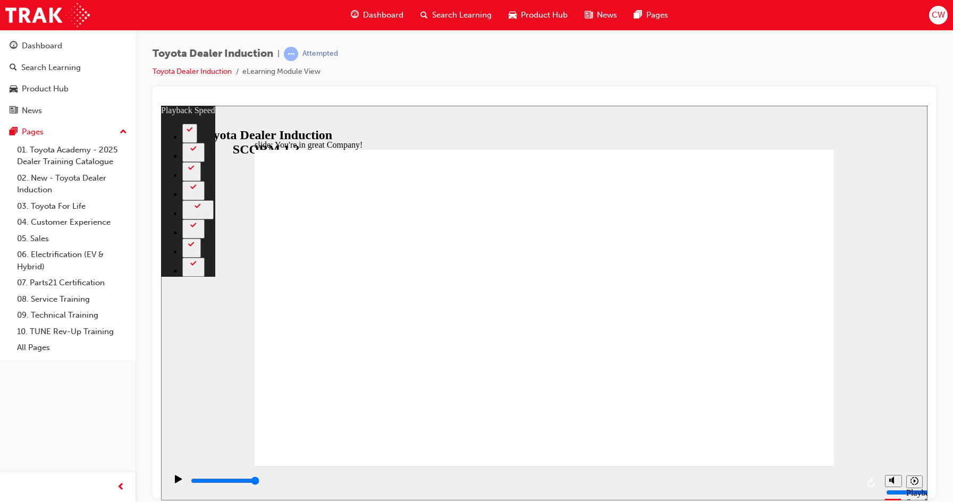 The height and width of the screenshot is (502, 953). Describe the element at coordinates (72, 299) in the screenshot. I see `a: 08. Service Training` at that location.